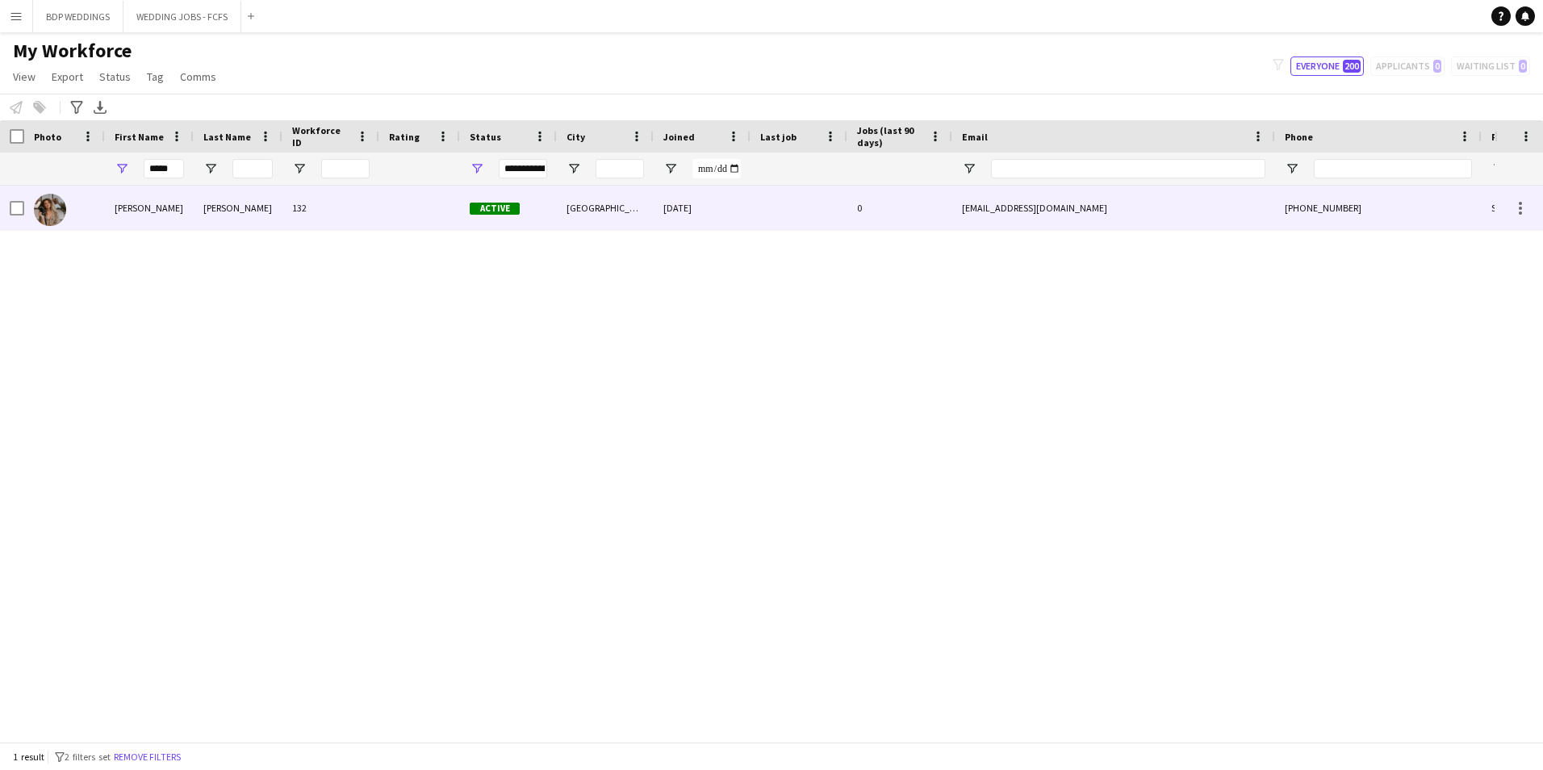 This screenshot has height=770, width=1543. What do you see at coordinates (1299, 136) in the screenshot?
I see `span: Phone` at bounding box center [1299, 136].